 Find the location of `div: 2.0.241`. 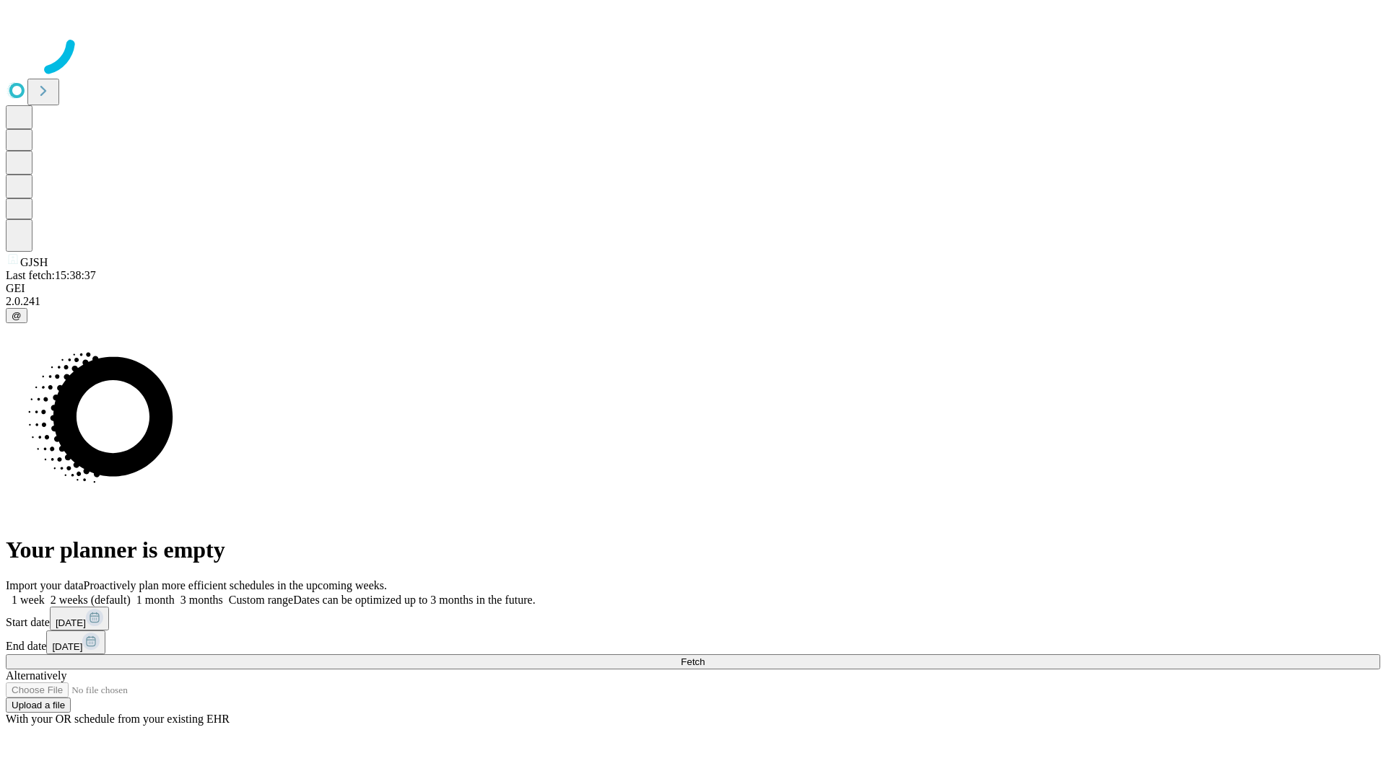

div: 2.0.241 is located at coordinates (693, 302).